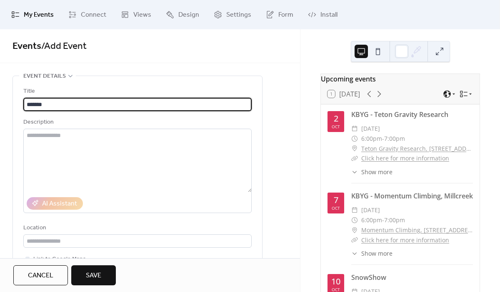 Image resolution: width=500 pixels, height=292 pixels. I want to click on div: 7, so click(336, 200).